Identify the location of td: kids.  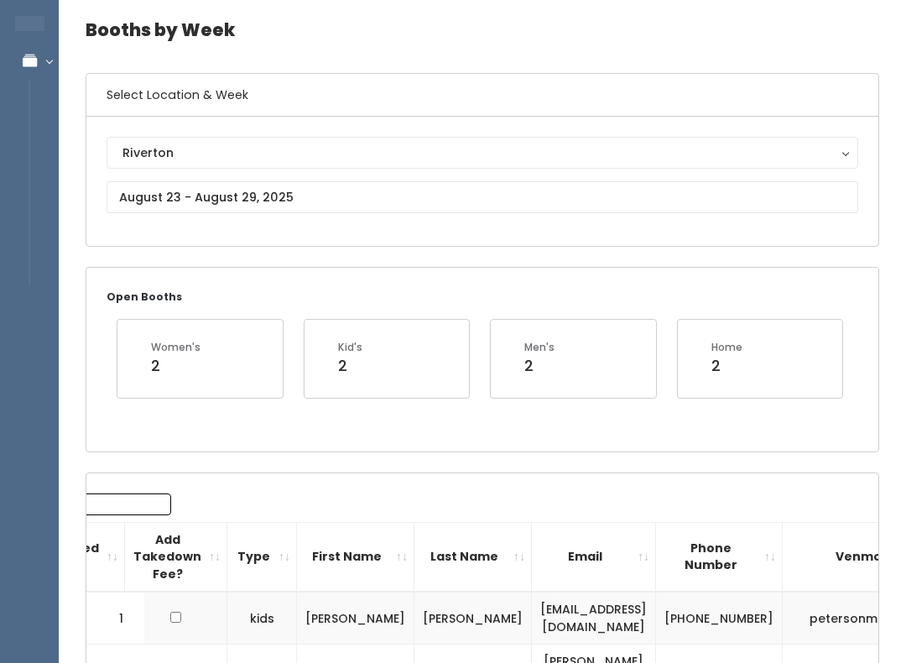
(262, 618).